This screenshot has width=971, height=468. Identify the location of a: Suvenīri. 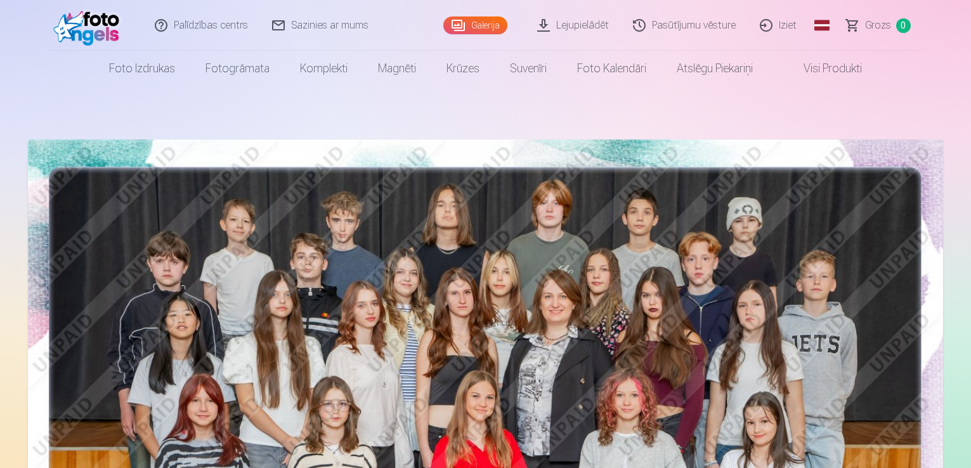
(528, 68).